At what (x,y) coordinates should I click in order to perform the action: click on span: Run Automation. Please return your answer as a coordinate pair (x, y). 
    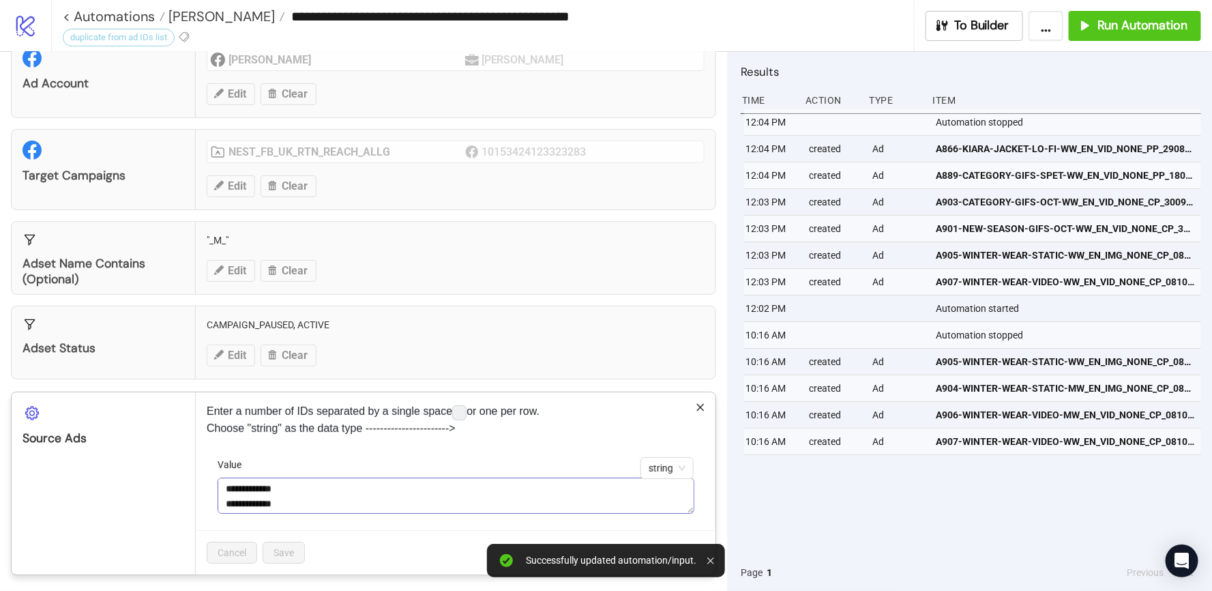
    Looking at the image, I should click on (1143, 25).